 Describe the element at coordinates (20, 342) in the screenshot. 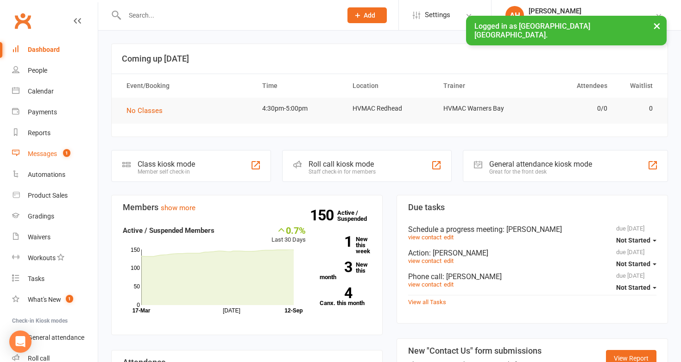

I see `div: Open Intercom Messenger` at that location.